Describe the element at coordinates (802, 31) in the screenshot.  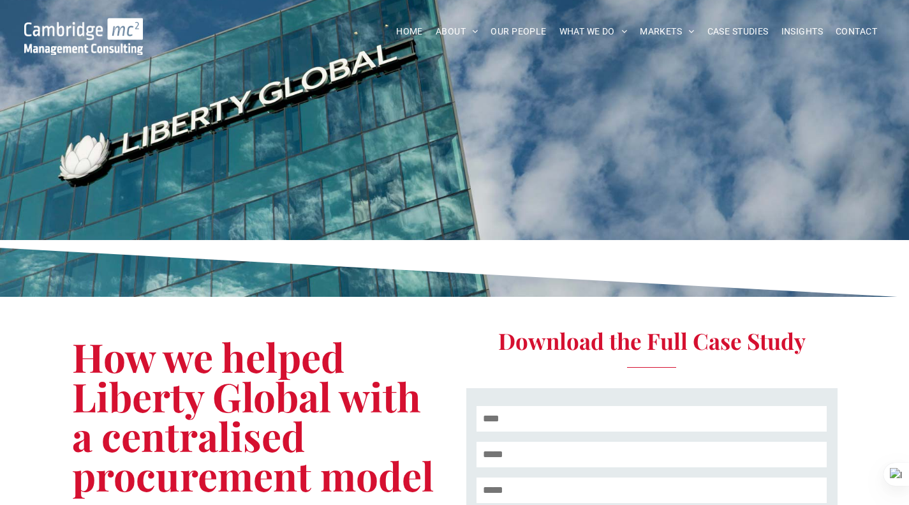
I see `a: INSIGHTS` at that location.